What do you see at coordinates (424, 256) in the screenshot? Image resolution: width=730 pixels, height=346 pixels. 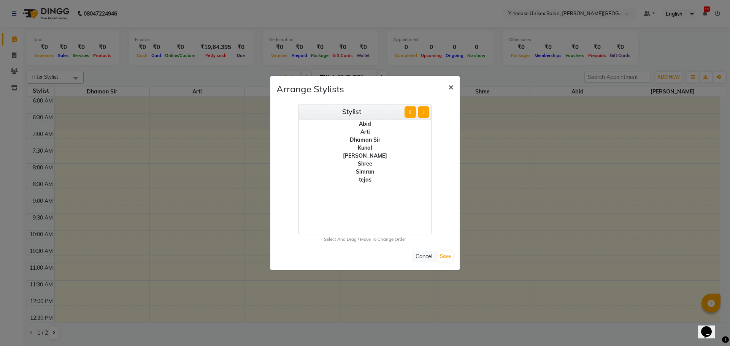 I see `button: Cancel` at bounding box center [424, 256].